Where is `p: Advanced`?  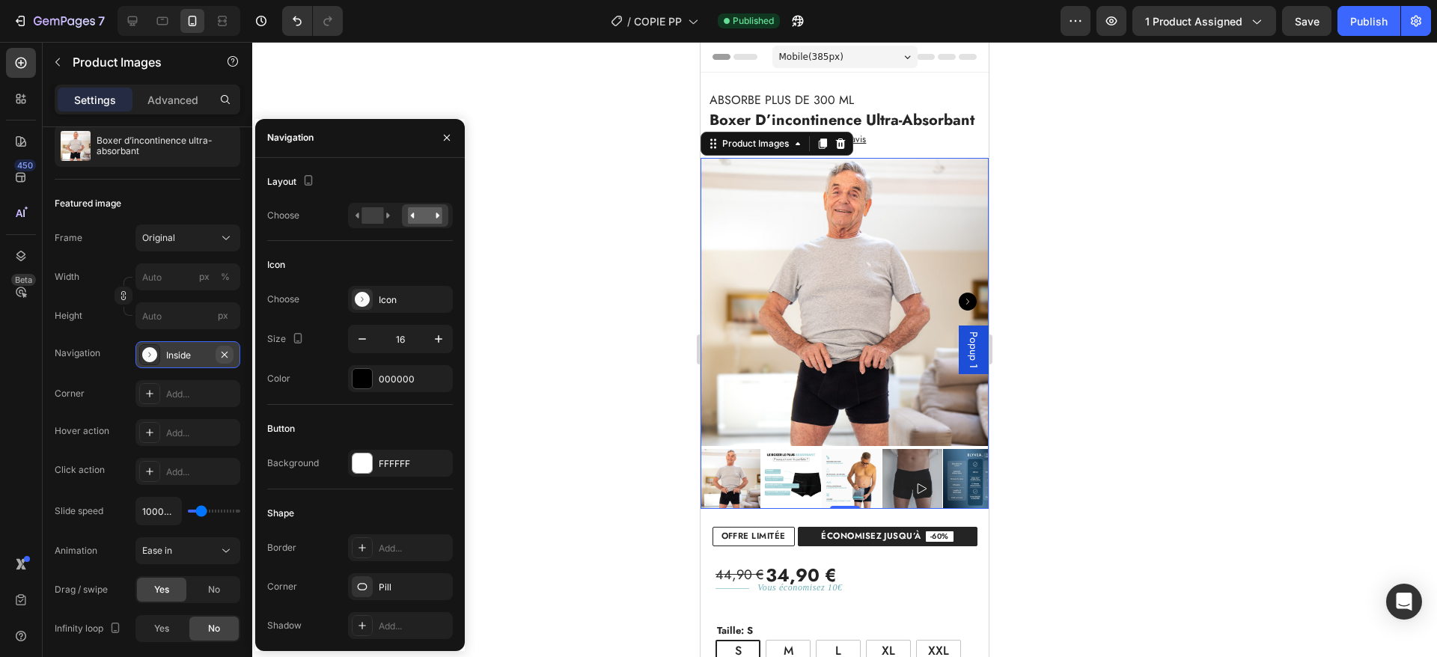 p: Advanced is located at coordinates (173, 100).